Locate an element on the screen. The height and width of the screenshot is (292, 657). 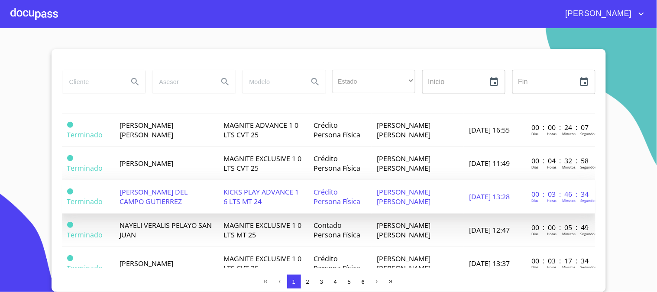
p: 00 : 03 : 17 : 34 is located at coordinates (561, 261).